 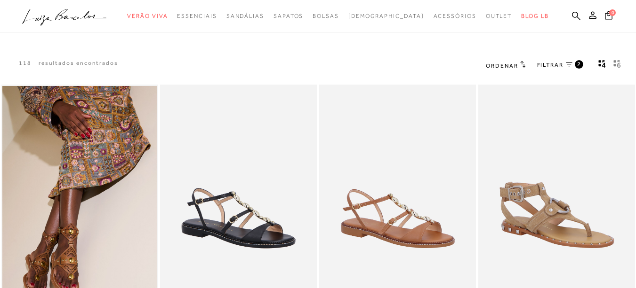 What do you see at coordinates (579, 64) in the screenshot?
I see `span: 2` at bounding box center [579, 64].